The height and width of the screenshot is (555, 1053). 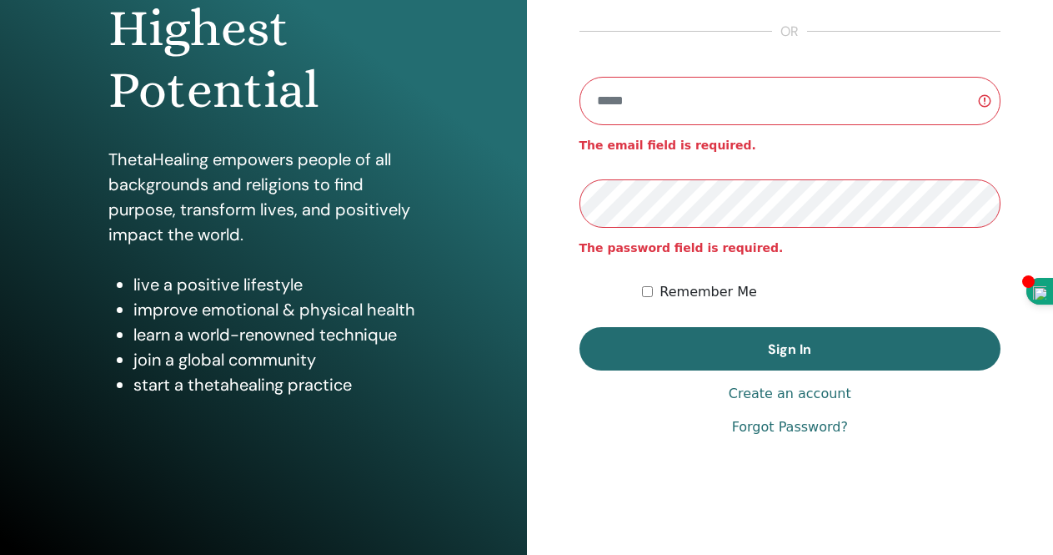 I want to click on li: start a thetahealing practice, so click(x=275, y=384).